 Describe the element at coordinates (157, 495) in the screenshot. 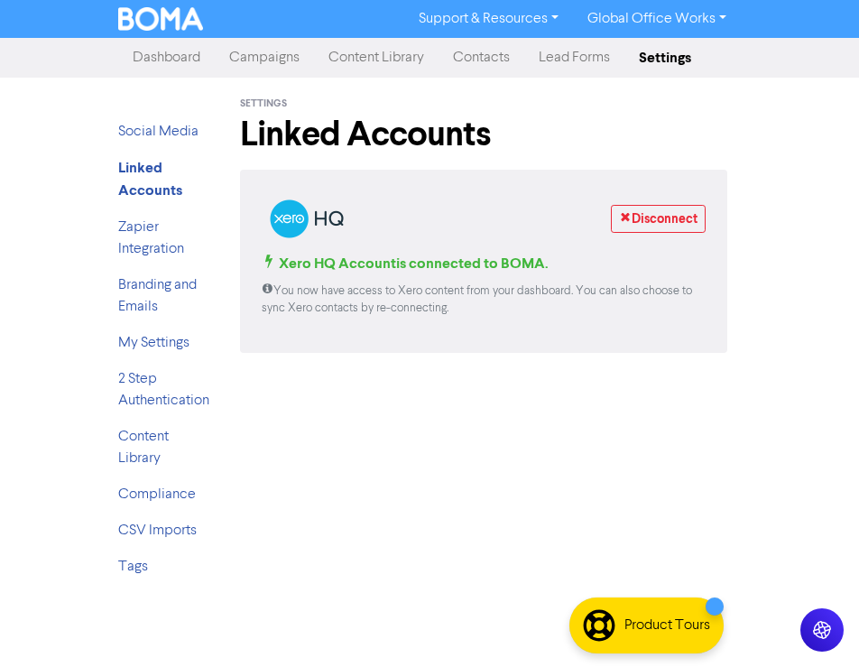

I see `a: Compliance` at that location.